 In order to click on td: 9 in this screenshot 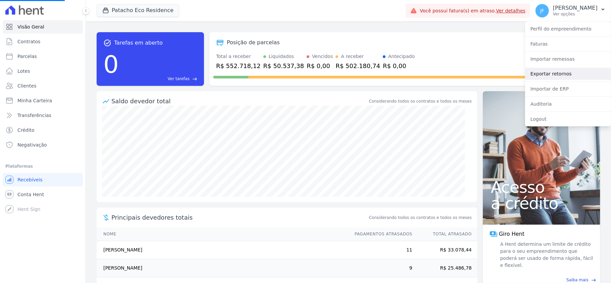, I will do `click(381, 268)`.